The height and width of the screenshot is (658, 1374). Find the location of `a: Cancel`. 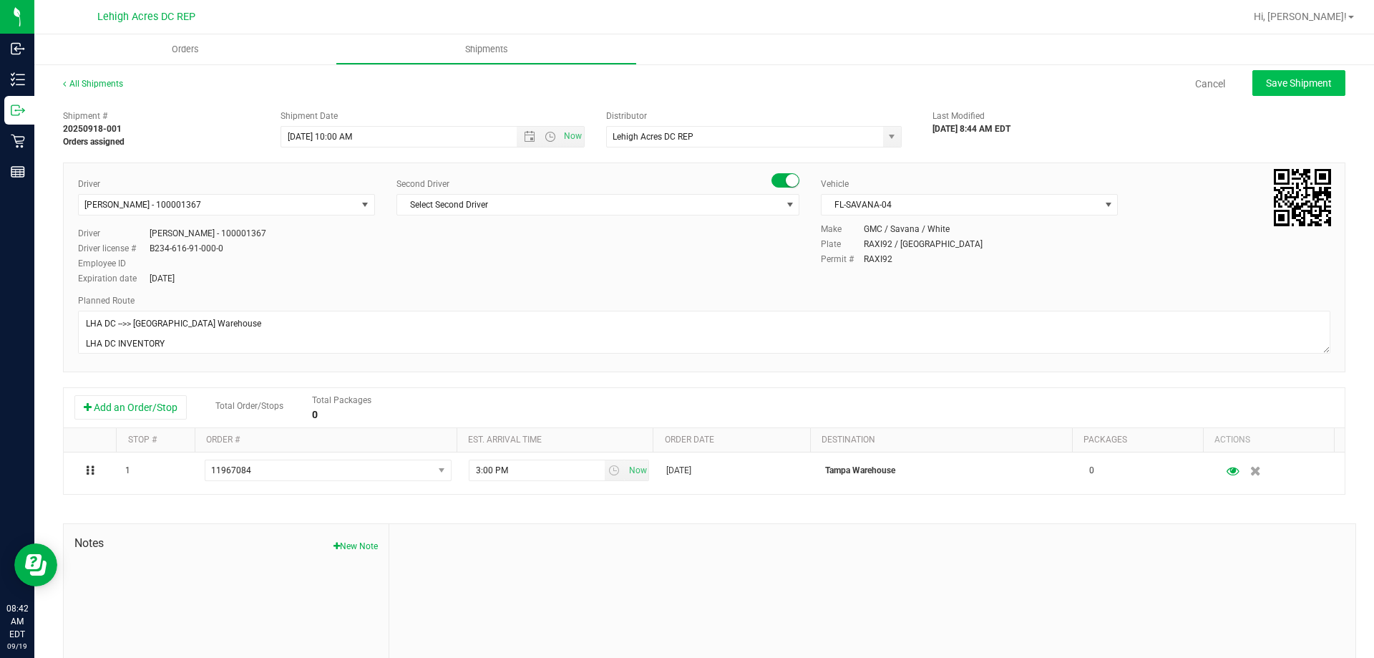

a: Cancel is located at coordinates (1210, 84).